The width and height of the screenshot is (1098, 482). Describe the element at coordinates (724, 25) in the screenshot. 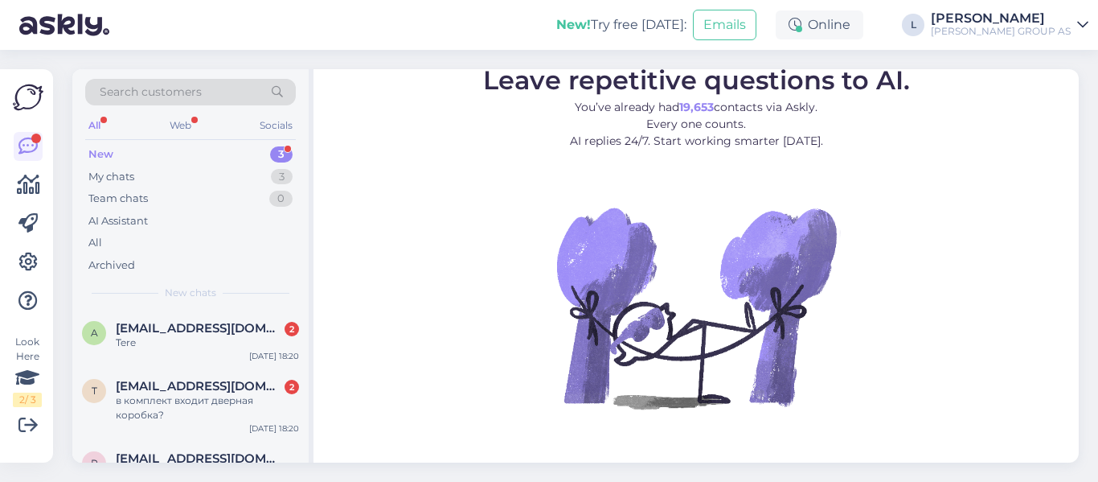

I see `button: Emails` at that location.